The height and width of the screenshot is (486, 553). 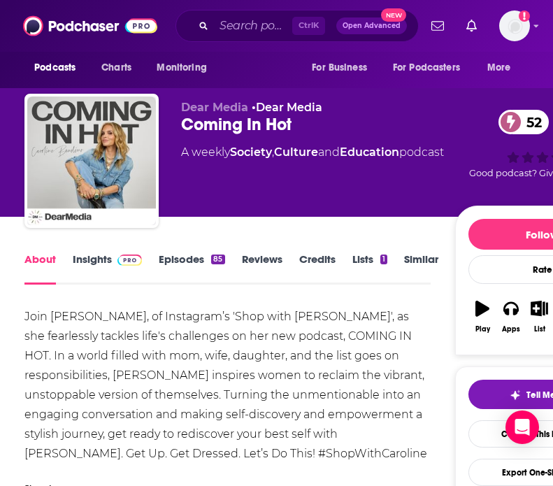 I want to click on div: A weekly podcast, so click(x=313, y=152).